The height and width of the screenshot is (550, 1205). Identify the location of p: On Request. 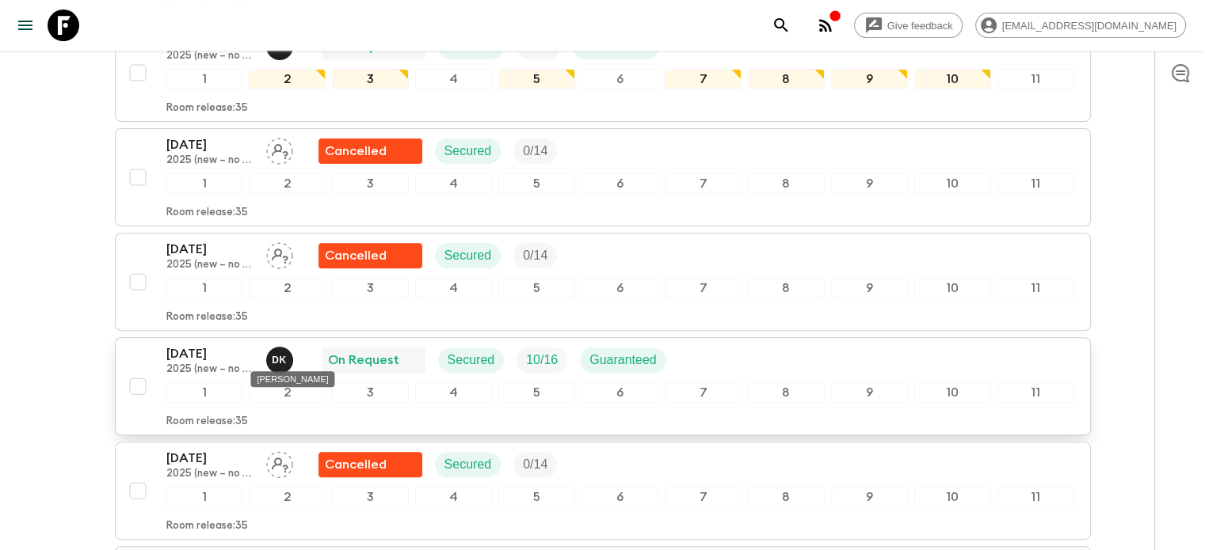
(364, 360).